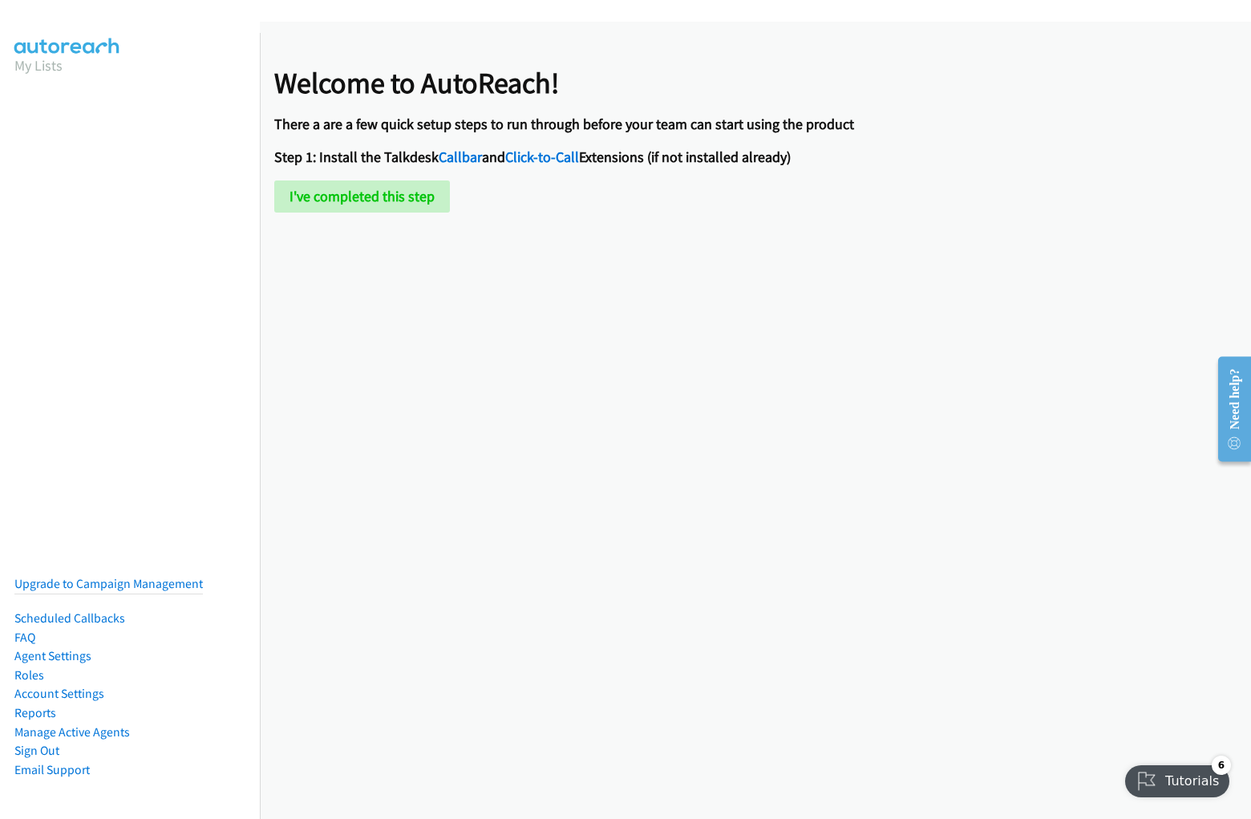 This screenshot has width=1251, height=819. What do you see at coordinates (564, 124) in the screenshot?
I see `h4: There a are a few quick setup steps to run through before your team can start using the product` at bounding box center [564, 124].